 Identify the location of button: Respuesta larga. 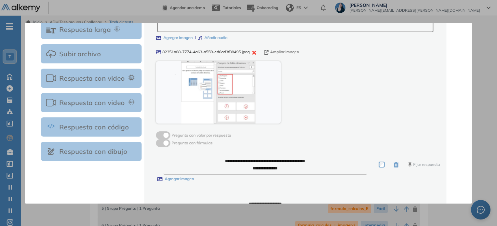
(91, 29).